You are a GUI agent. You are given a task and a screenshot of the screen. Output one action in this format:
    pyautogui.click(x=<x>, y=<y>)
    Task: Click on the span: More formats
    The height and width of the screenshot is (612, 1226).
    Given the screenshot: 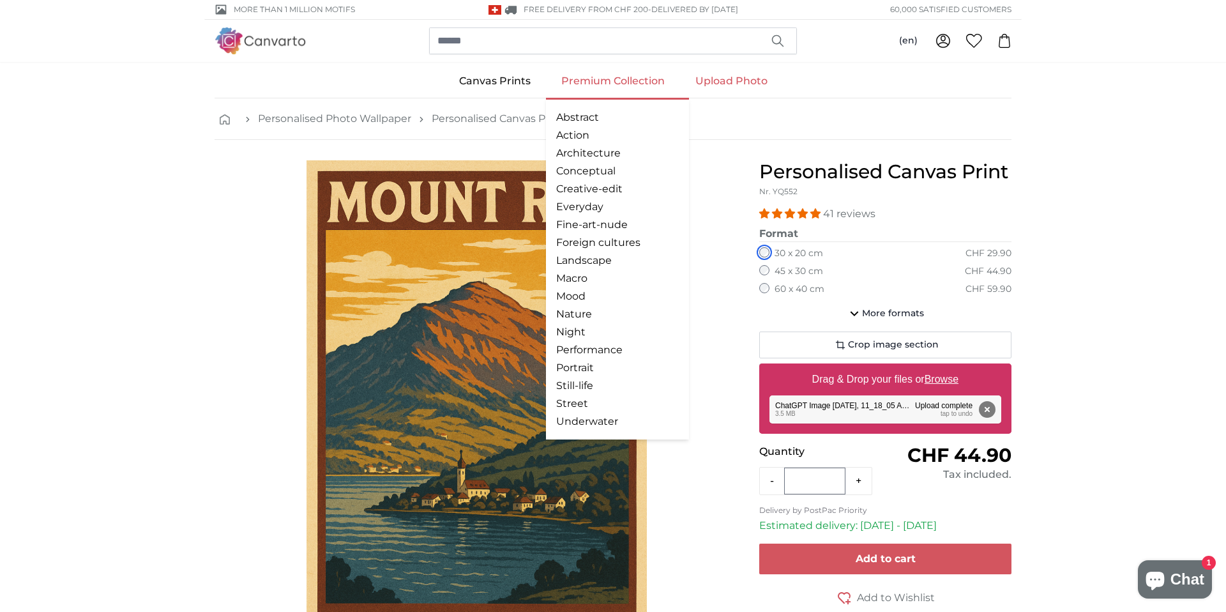 What is the action you would take?
    pyautogui.click(x=893, y=313)
    